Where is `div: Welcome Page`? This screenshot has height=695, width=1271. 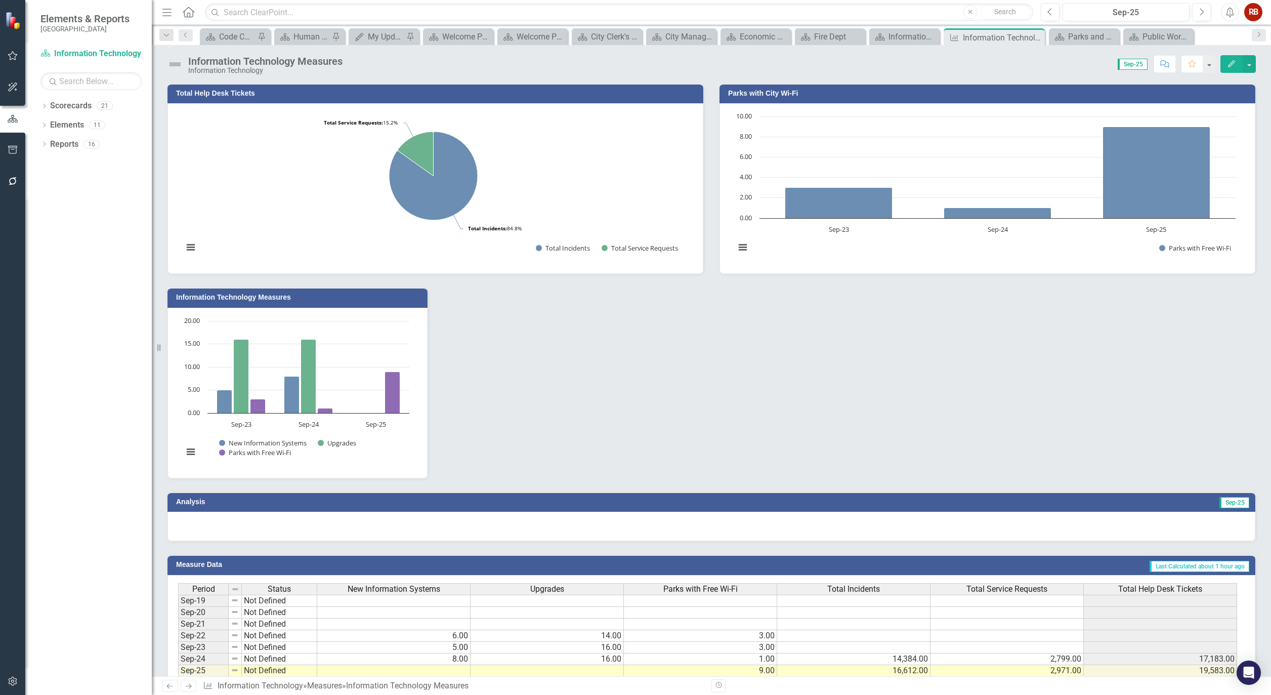
div: Welcome Page is located at coordinates (541, 36).